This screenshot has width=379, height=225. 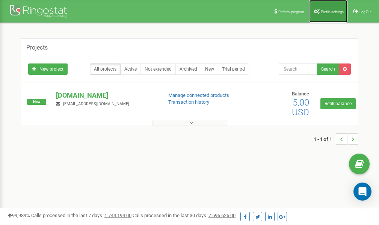 I want to click on u: 7 596 625,00, so click(x=222, y=215).